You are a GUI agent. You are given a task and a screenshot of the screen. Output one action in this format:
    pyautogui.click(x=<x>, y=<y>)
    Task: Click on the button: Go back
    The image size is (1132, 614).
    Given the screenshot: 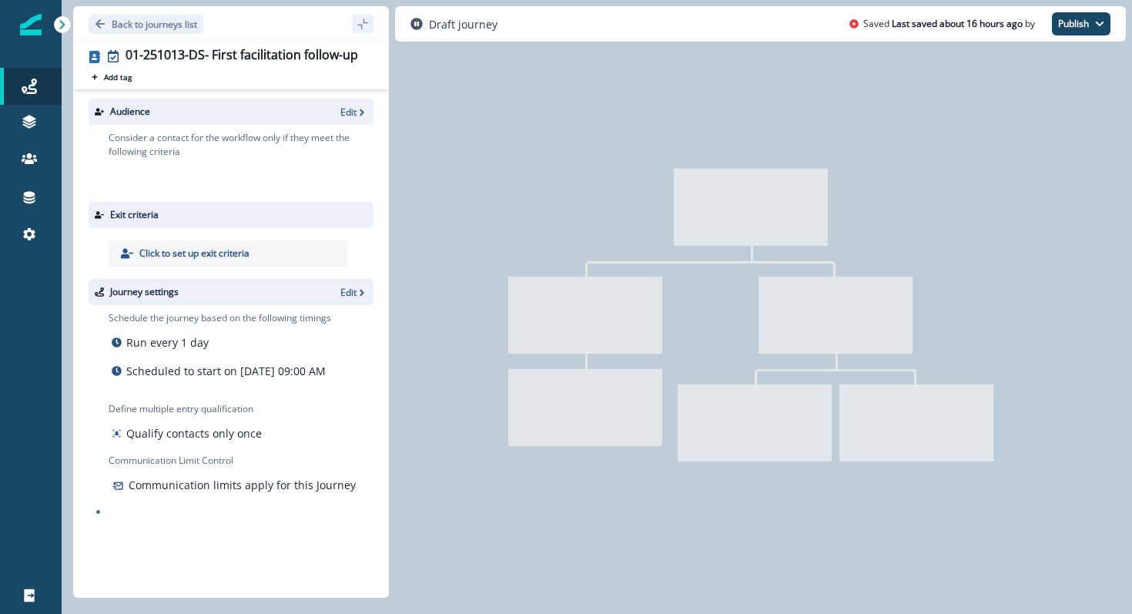 What is the action you would take?
    pyautogui.click(x=146, y=24)
    